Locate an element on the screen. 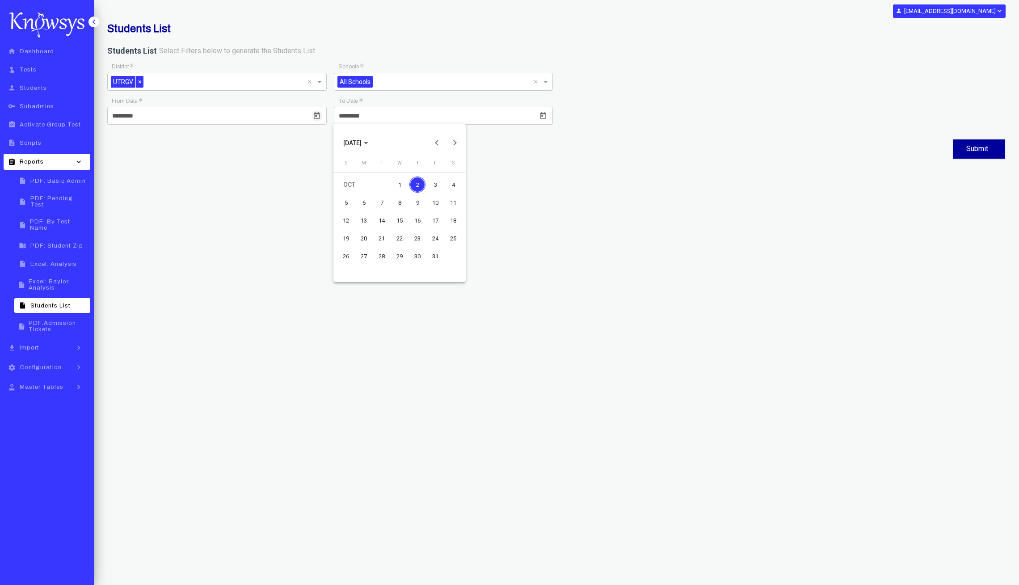 The width and height of the screenshot is (1019, 585). button: October 20, 2025 is located at coordinates (364, 238).